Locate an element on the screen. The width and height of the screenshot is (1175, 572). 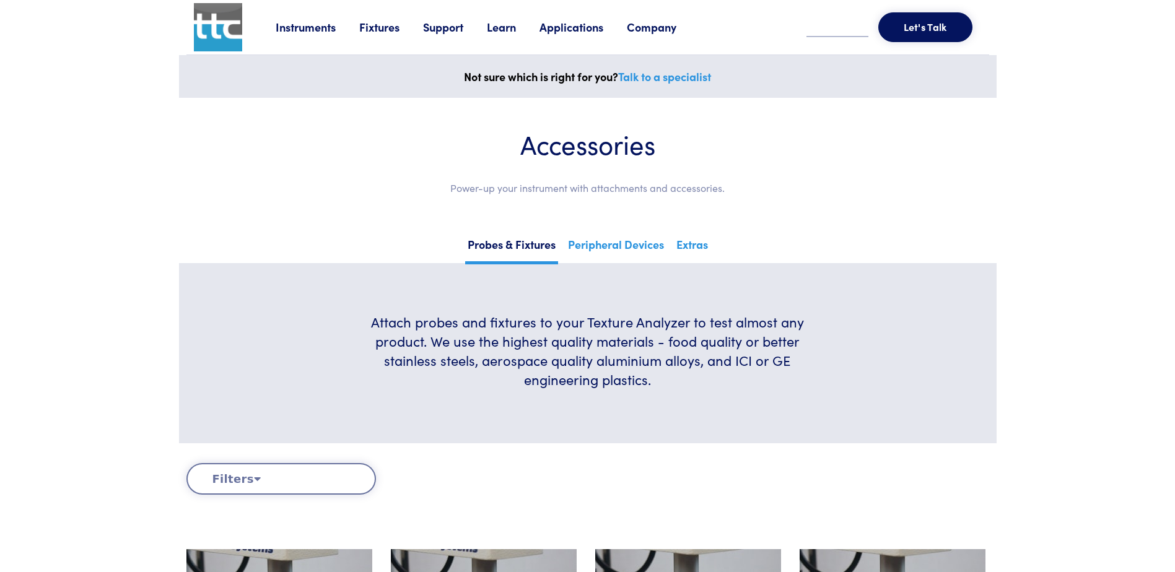
a: Instruments is located at coordinates (317, 27).